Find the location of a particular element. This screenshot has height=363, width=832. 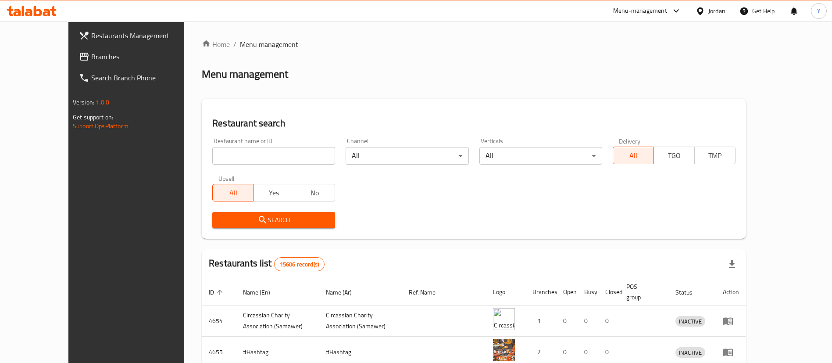

a: Home is located at coordinates (216, 44).